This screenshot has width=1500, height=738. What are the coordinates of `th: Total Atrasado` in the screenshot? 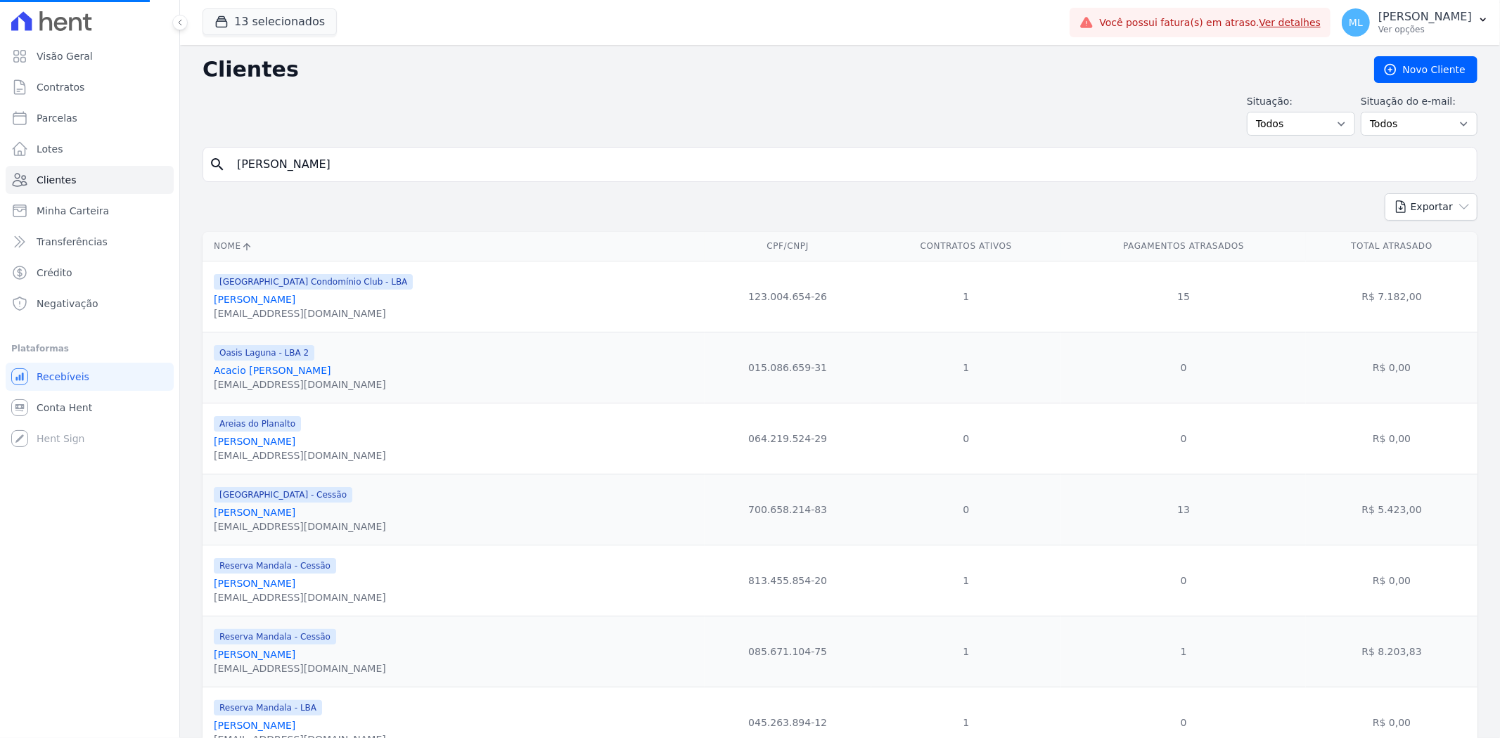 It's located at (1391, 246).